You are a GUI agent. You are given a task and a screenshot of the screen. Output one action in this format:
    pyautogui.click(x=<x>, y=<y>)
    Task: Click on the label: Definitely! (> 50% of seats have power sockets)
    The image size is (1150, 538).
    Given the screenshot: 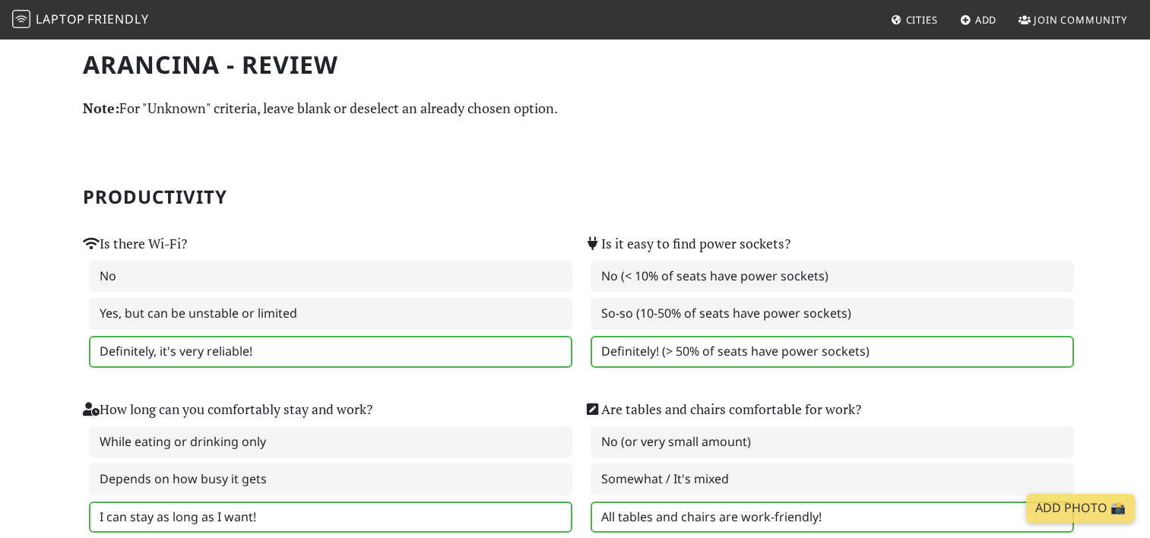 What is the action you would take?
    pyautogui.click(x=833, y=352)
    